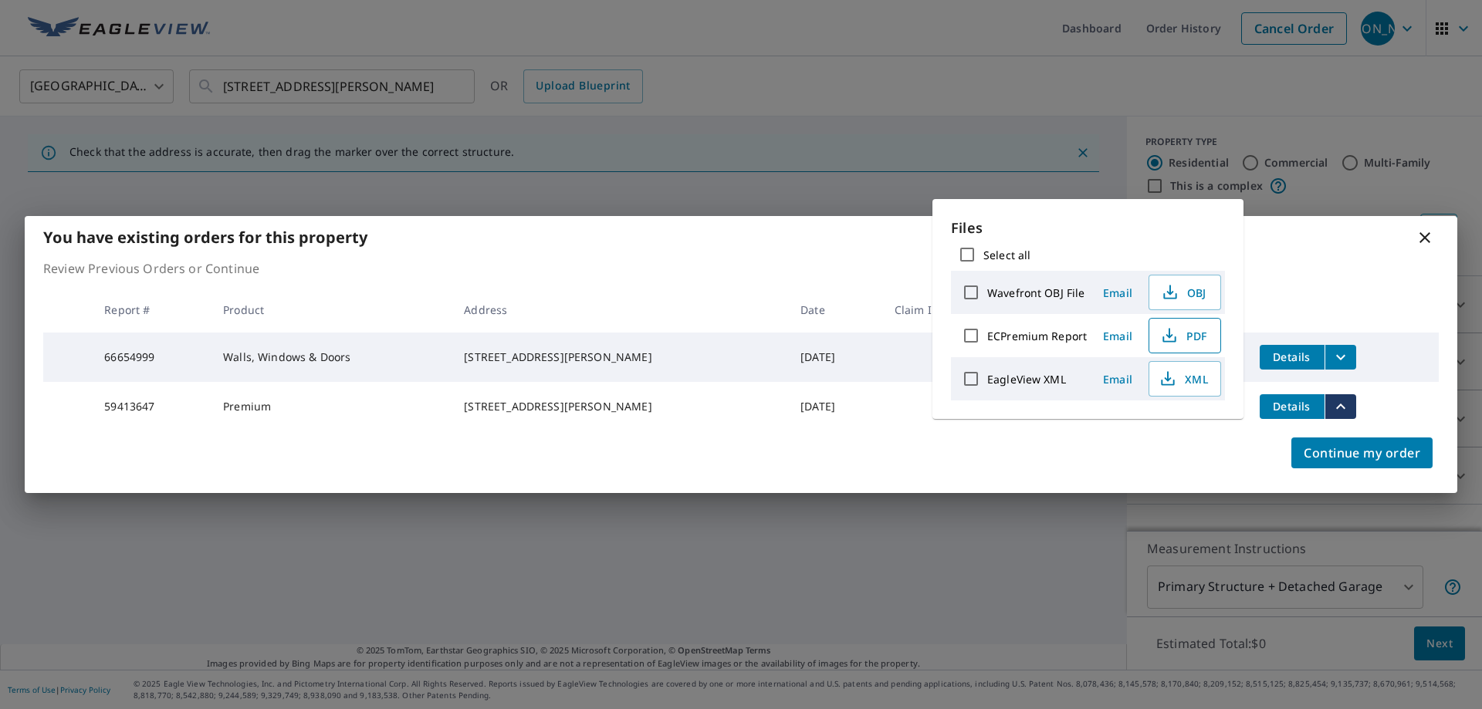  I want to click on th: Claim ID, so click(937, 310).